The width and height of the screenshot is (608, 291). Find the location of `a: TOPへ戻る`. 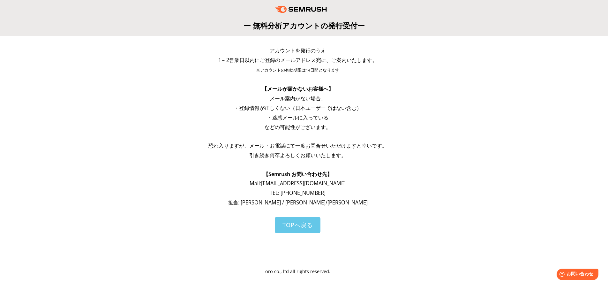

a: TOPへ戻る is located at coordinates (297, 225).